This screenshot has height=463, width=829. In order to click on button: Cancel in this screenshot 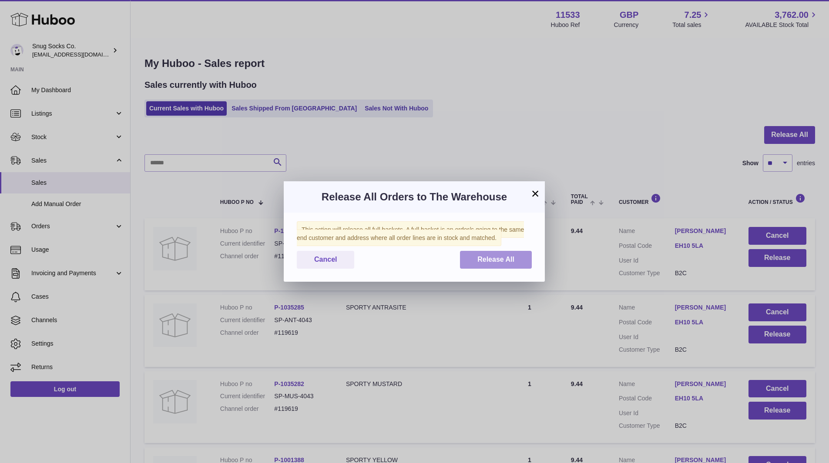, I will do `click(325, 260)`.